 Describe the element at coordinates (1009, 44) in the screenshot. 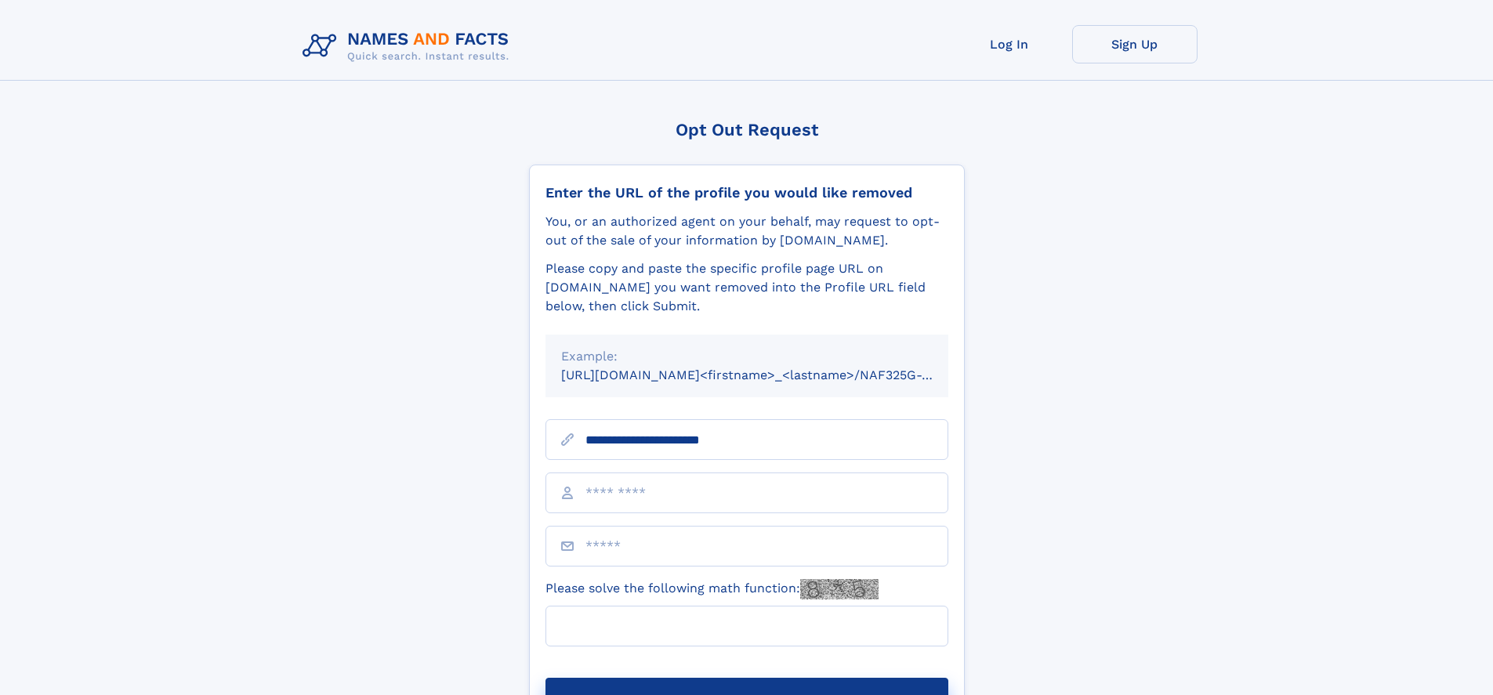

I see `a: Log In` at that location.